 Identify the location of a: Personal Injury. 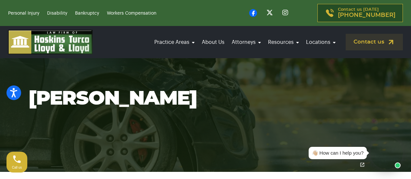
(24, 13).